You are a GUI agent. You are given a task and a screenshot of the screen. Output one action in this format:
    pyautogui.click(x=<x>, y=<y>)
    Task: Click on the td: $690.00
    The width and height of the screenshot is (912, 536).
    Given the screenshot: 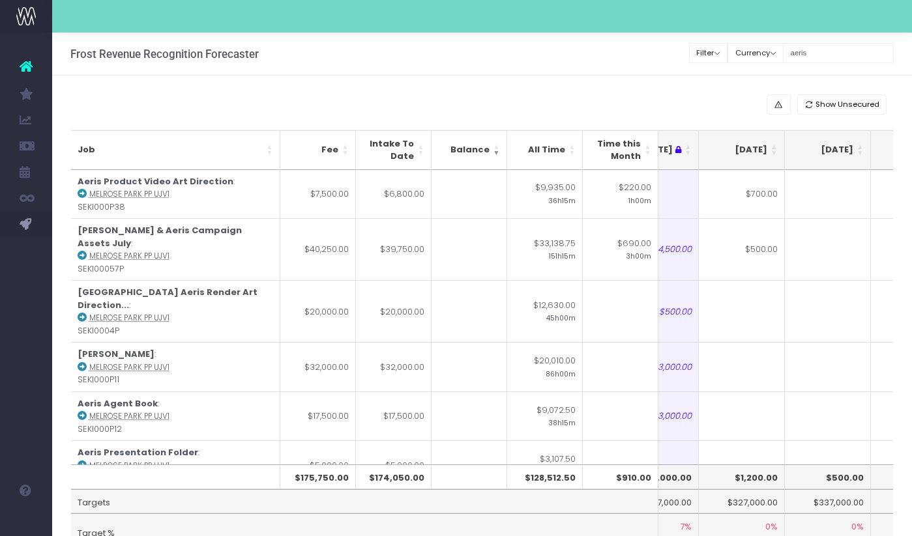 What is the action you would take?
    pyautogui.click(x=620, y=249)
    